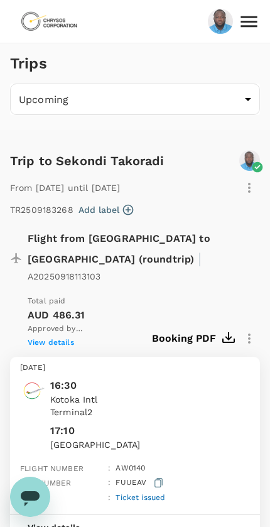  I want to click on span: Total paid, so click(46, 301).